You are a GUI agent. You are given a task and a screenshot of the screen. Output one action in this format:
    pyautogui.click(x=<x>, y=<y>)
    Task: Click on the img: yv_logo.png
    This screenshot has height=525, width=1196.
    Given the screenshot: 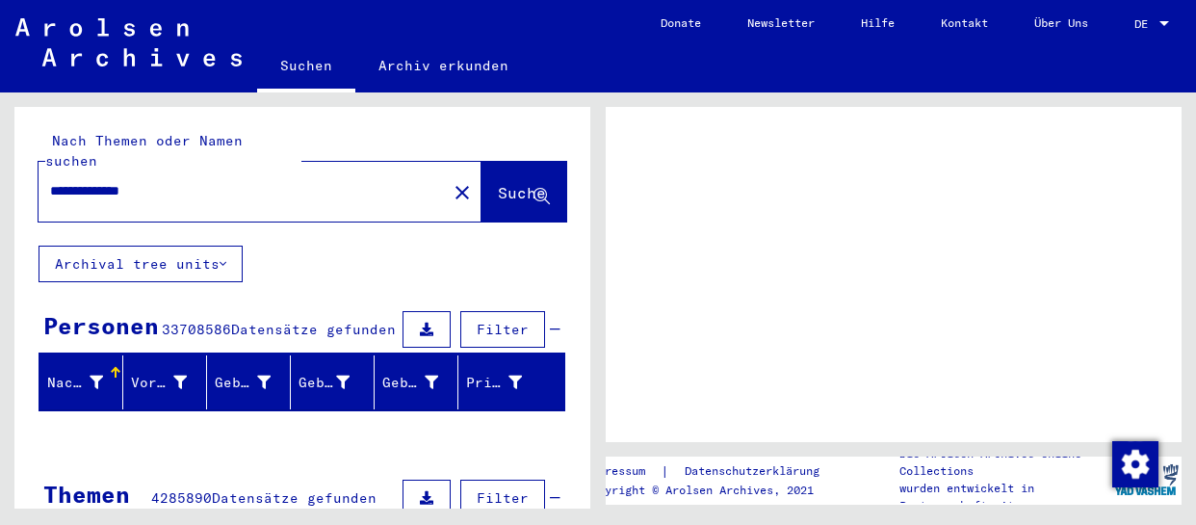 What is the action you would take?
    pyautogui.click(x=1146, y=480)
    